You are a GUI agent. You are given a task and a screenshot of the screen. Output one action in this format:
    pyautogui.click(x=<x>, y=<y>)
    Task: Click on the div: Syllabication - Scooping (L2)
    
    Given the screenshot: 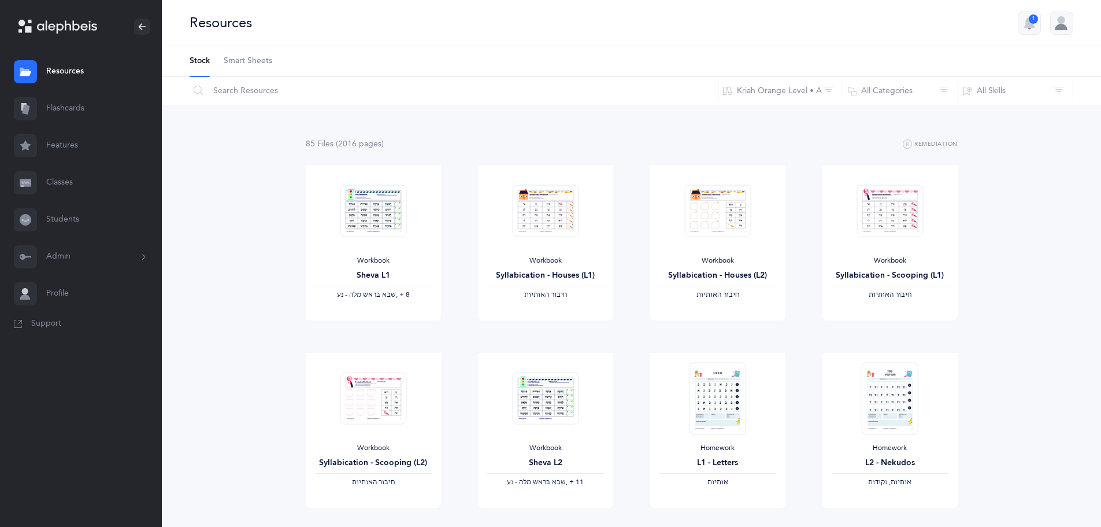 What is the action you would take?
    pyautogui.click(x=373, y=462)
    